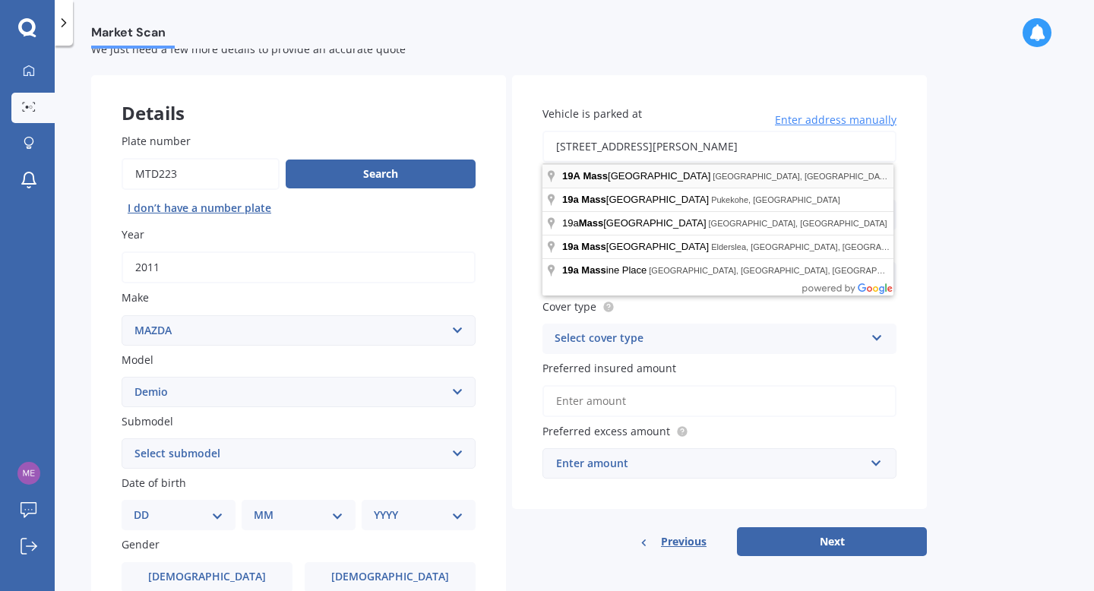  I want to click on span: Market Scan, so click(133, 35).